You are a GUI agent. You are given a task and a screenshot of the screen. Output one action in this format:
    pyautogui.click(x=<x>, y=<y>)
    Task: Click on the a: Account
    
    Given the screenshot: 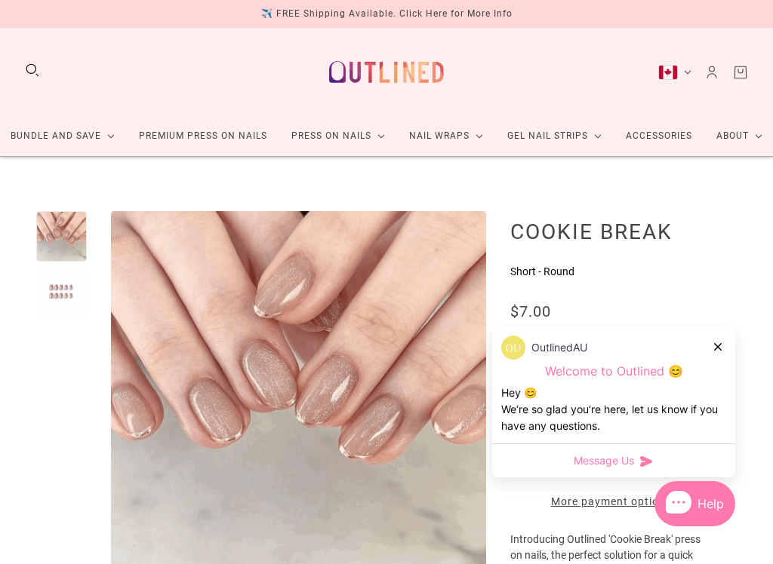 What is the action you would take?
    pyautogui.click(x=712, y=72)
    